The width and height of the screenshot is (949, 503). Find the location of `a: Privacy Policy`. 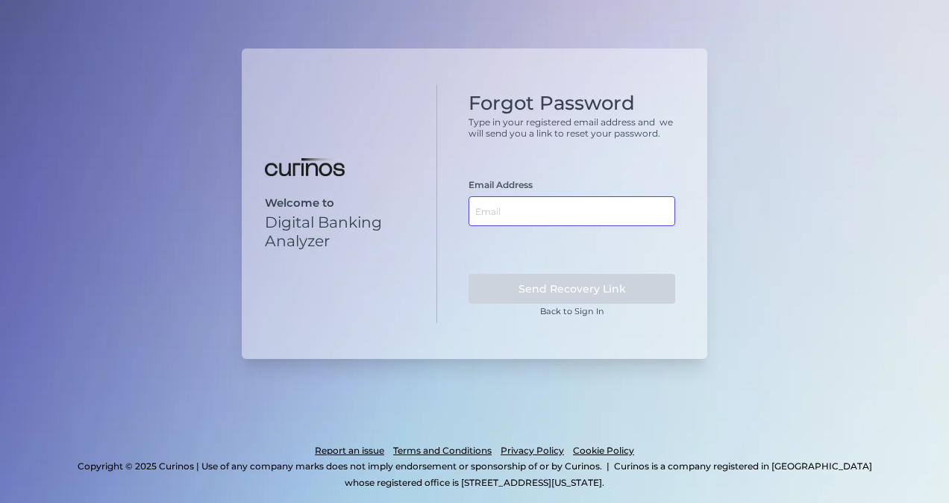

a: Privacy Policy is located at coordinates (532, 451).